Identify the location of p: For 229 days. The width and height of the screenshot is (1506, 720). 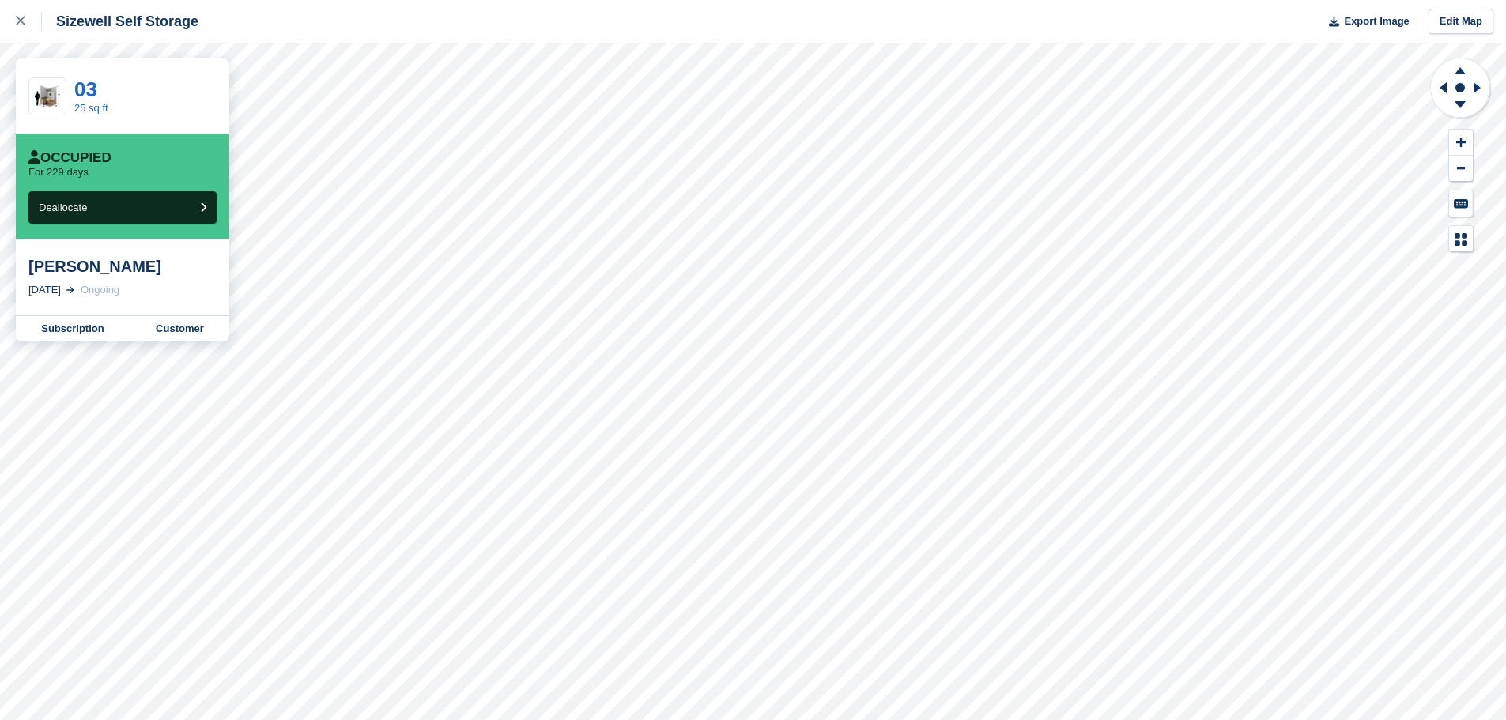
(59, 172).